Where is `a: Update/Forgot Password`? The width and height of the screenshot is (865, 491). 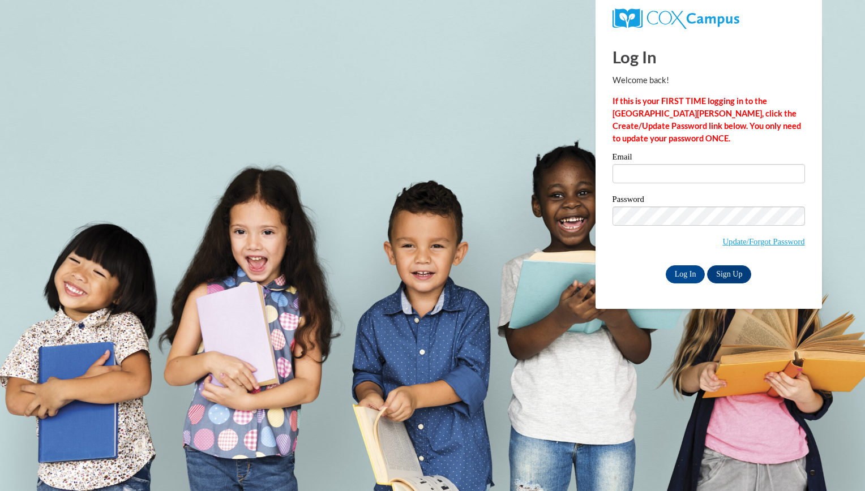
a: Update/Forgot Password is located at coordinates (764, 242).